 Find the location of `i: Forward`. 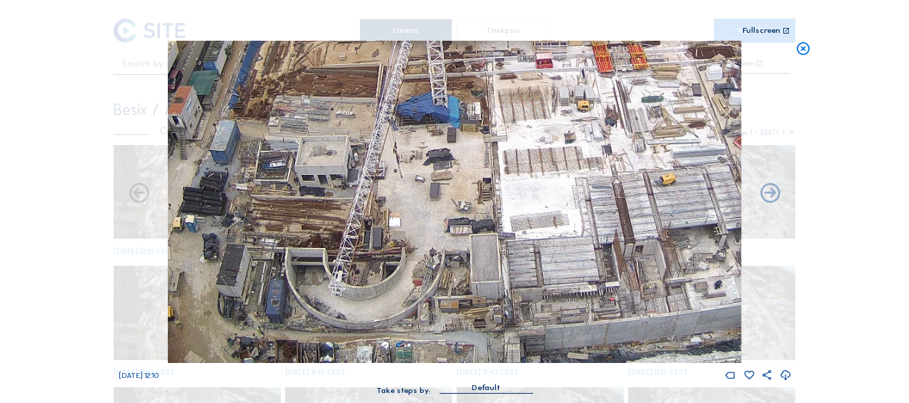

i: Forward is located at coordinates (139, 194).